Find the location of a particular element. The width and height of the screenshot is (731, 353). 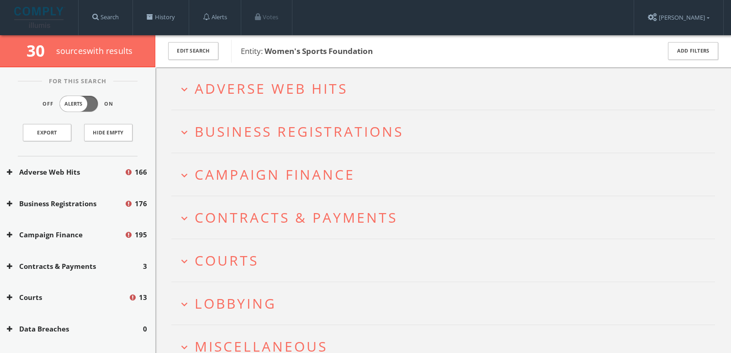

button: Campaign Finance is located at coordinates (65, 234).